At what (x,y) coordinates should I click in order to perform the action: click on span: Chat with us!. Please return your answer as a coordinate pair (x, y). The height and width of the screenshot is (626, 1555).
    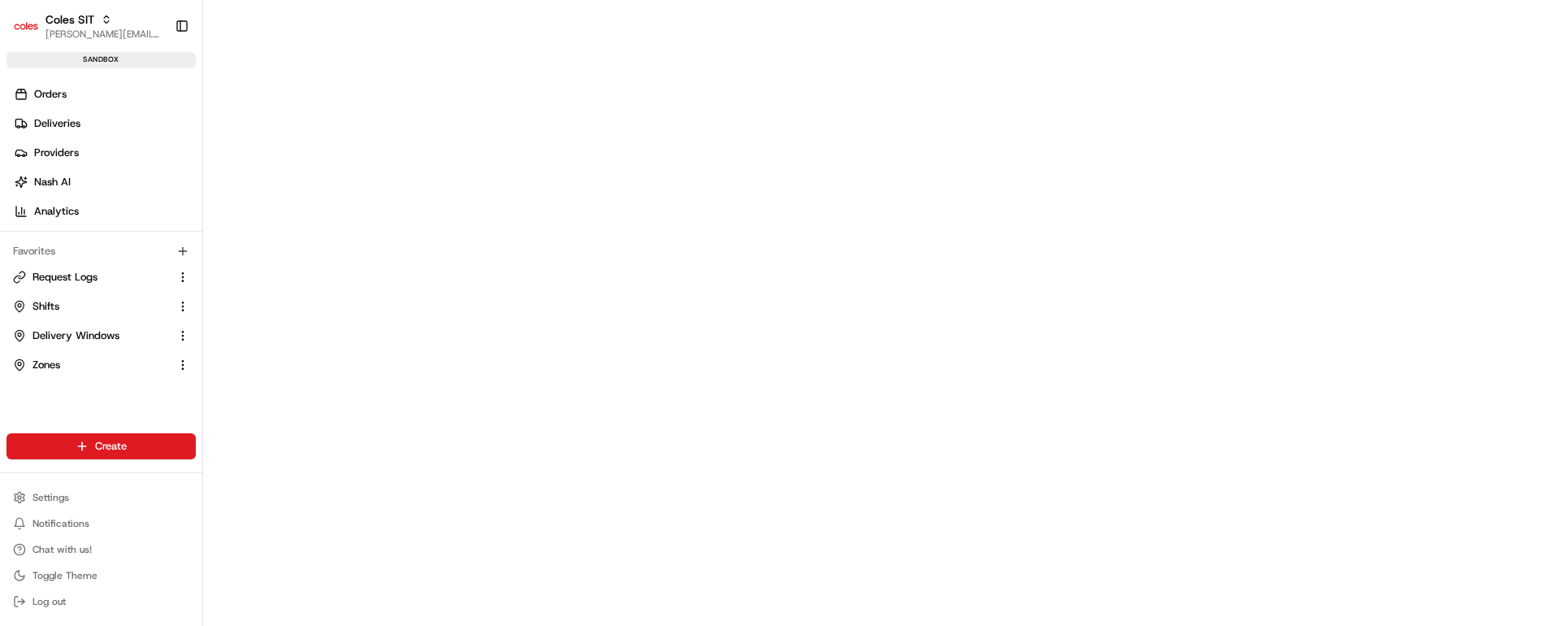
    Looking at the image, I should click on (62, 549).